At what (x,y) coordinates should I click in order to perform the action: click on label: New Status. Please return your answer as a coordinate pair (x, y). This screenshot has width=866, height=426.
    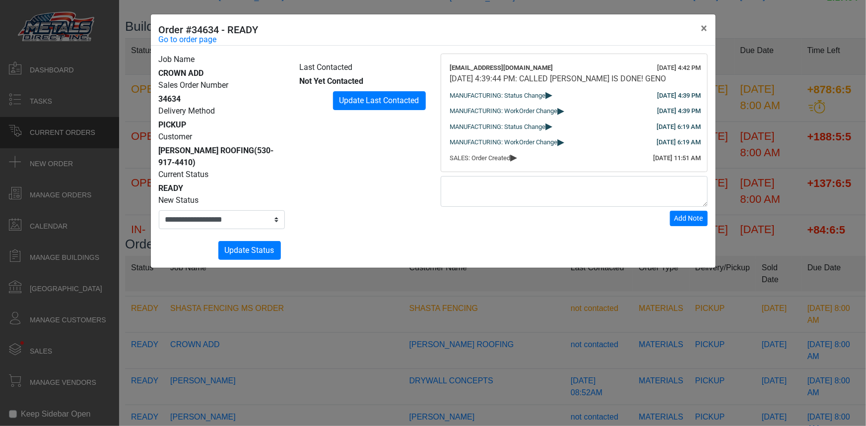
    Looking at the image, I should click on (179, 200).